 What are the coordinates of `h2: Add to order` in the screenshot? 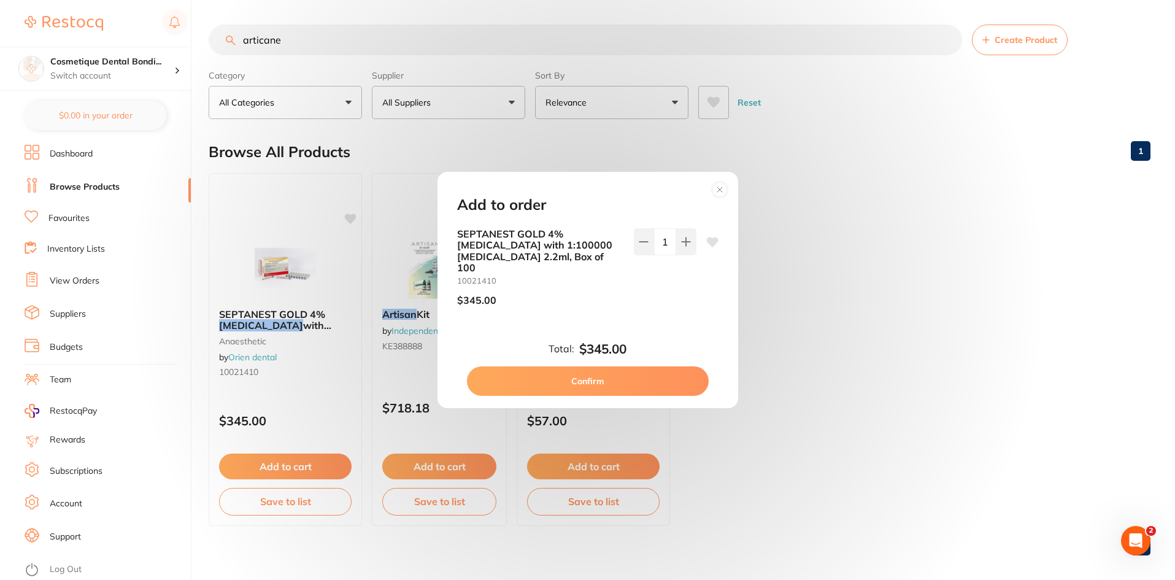 It's located at (501, 205).